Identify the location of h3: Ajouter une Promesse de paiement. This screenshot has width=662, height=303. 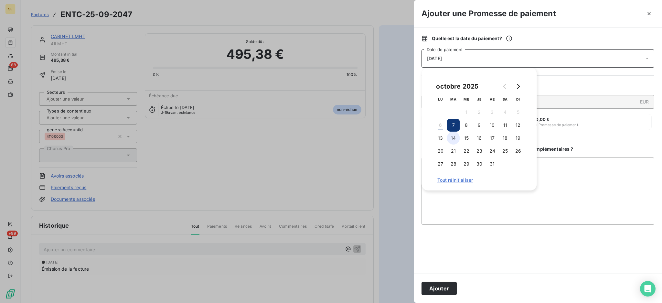
(489, 14).